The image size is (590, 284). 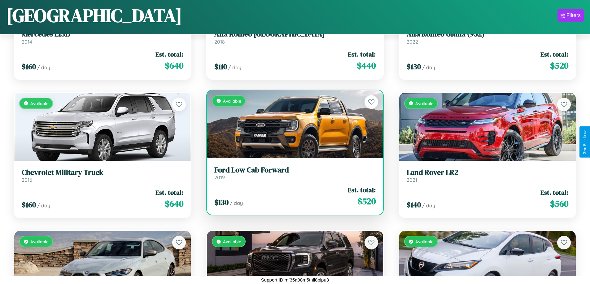 I want to click on span: $ 560, so click(x=559, y=204).